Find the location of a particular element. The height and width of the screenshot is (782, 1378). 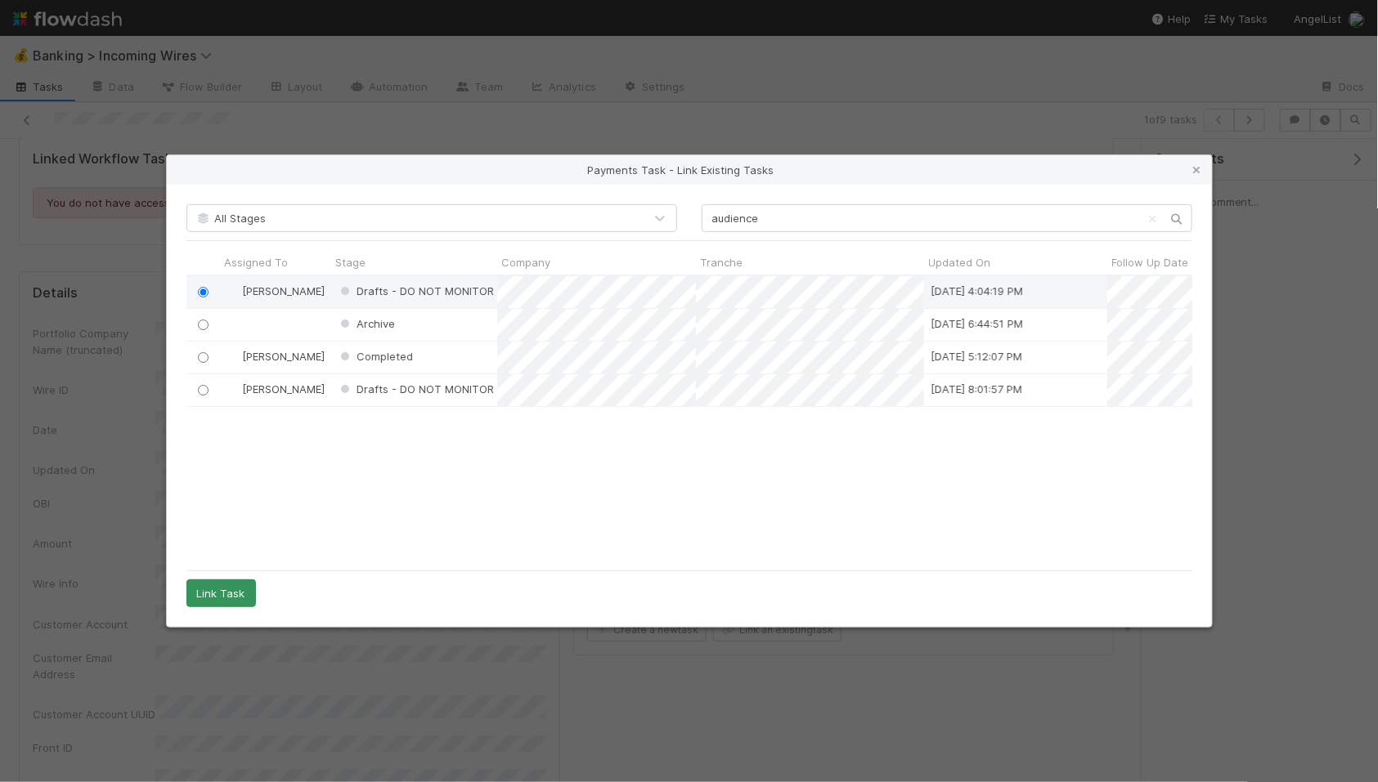

span: Company is located at coordinates (526, 262).